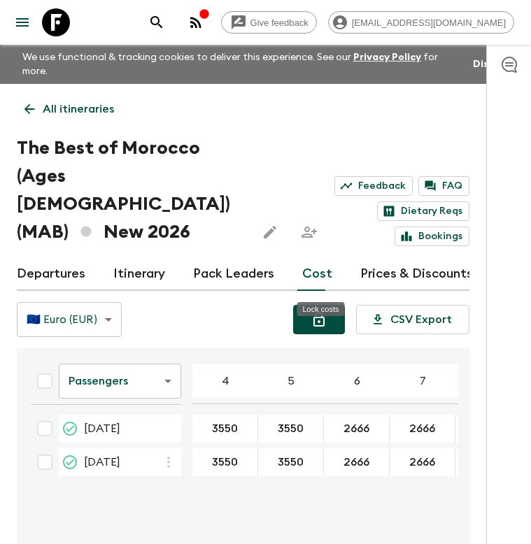 This screenshot has height=544, width=531. What do you see at coordinates (373, 186) in the screenshot?
I see `a: Feedback` at bounding box center [373, 186].